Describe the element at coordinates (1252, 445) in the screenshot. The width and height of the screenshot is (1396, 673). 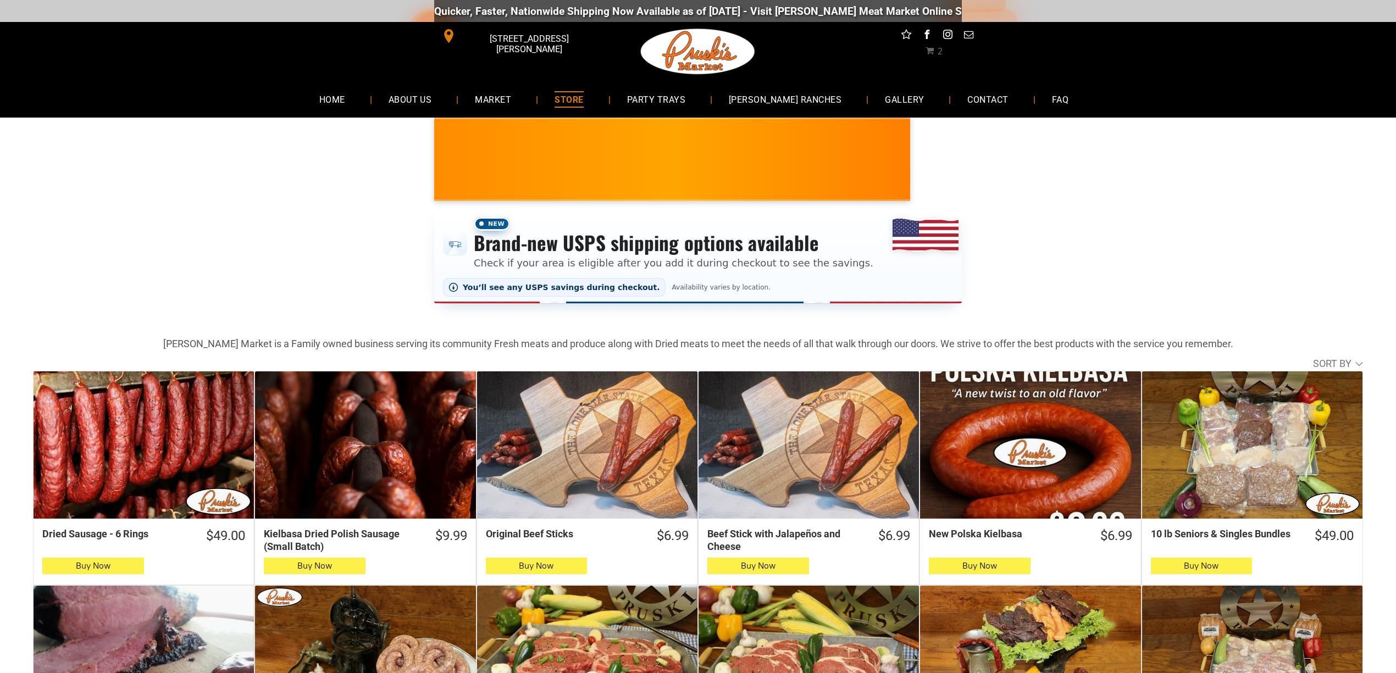
I see `a: 10 lb Seniors &amp; Singles Bundles` at that location.